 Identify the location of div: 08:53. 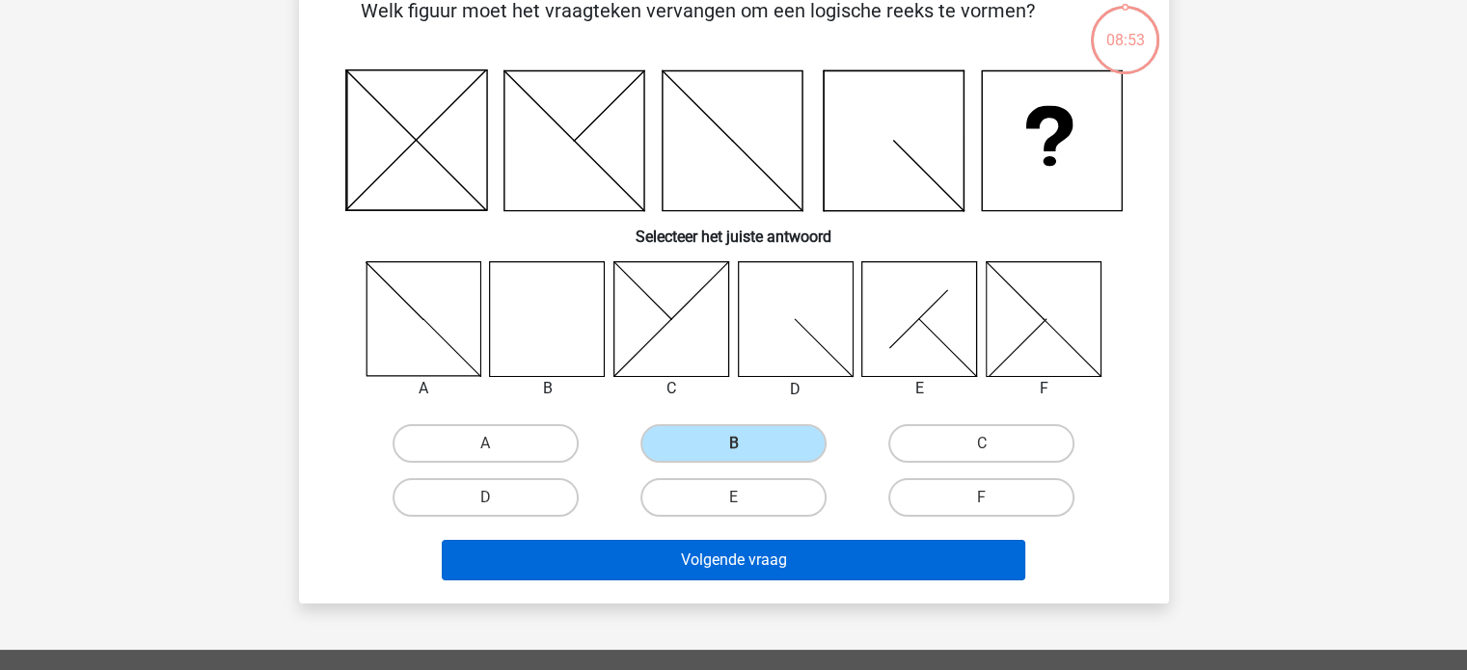
(1124, 28).